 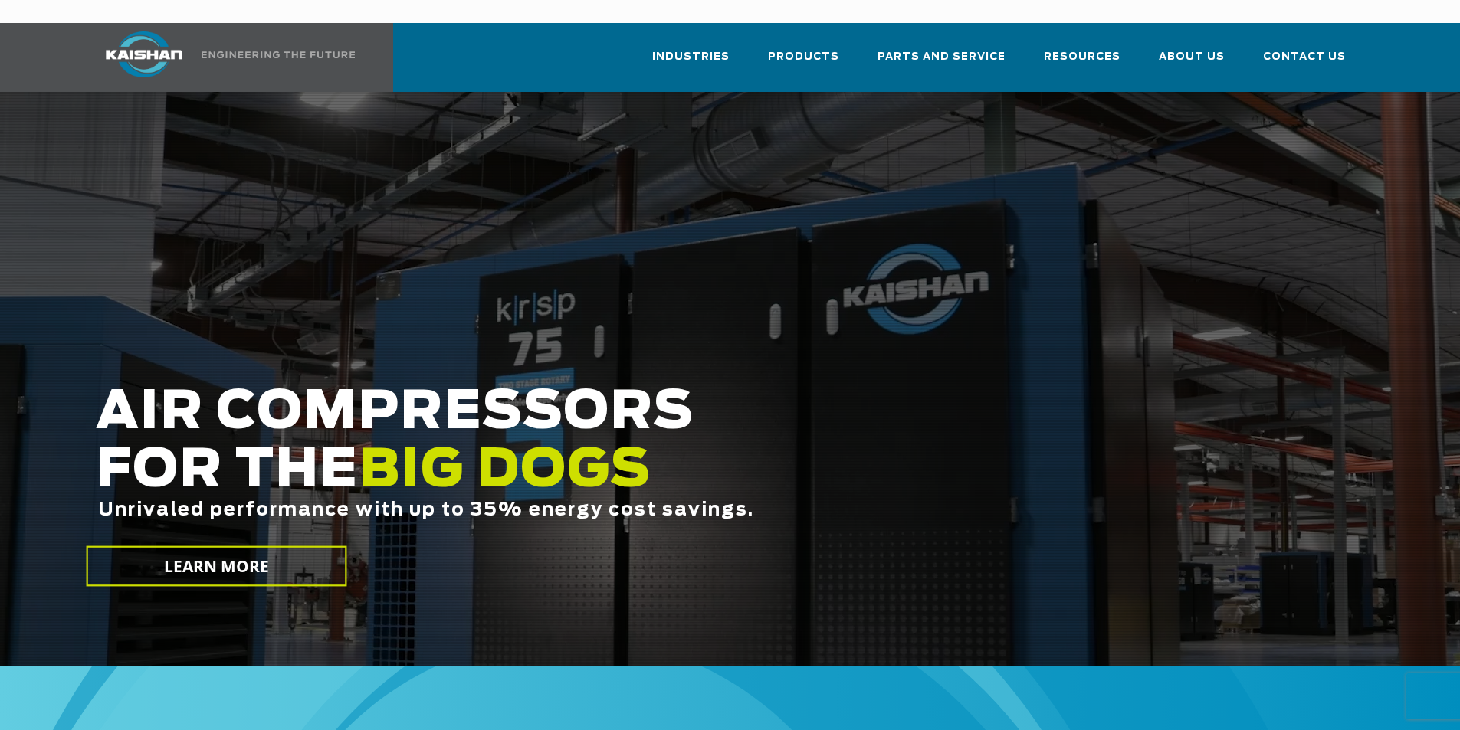 I want to click on span: About Us, so click(x=1192, y=57).